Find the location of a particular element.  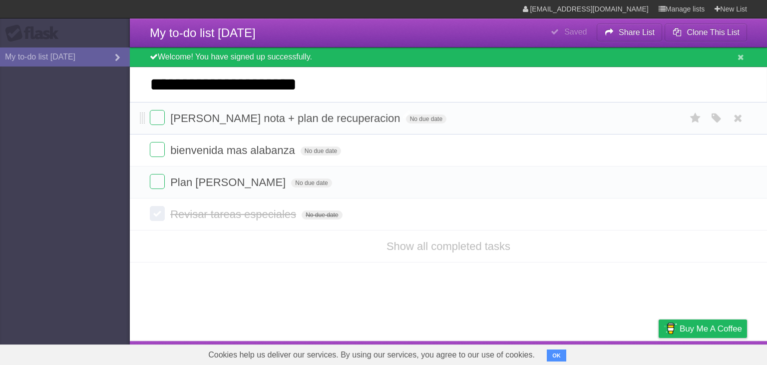

b: Clone This List is located at coordinates (713, 32).